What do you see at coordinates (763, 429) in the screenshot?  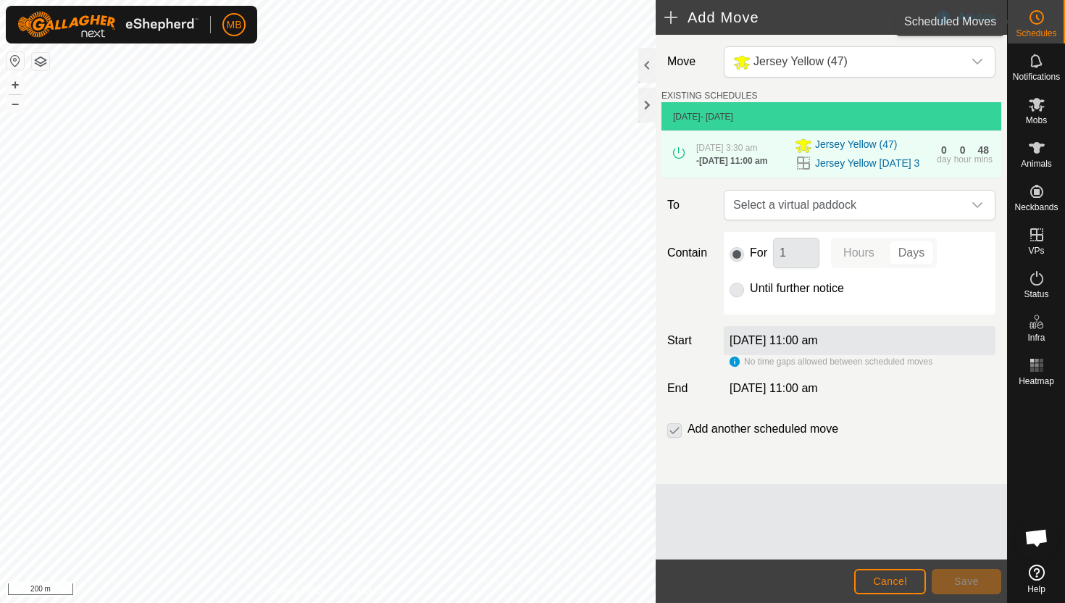 I see `label: Add another scheduled move` at bounding box center [763, 429].